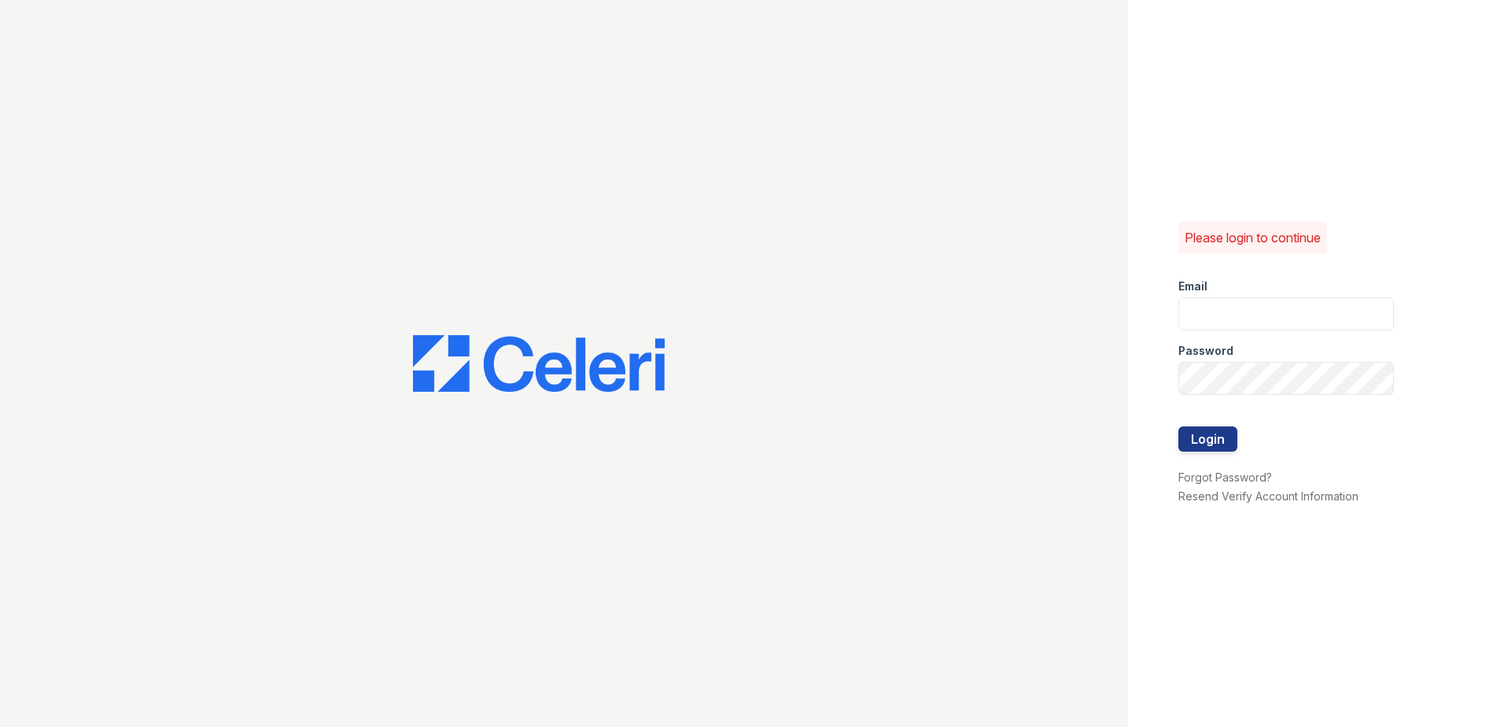 This screenshot has height=727, width=1504. I want to click on a: Forgot Password?, so click(1225, 477).